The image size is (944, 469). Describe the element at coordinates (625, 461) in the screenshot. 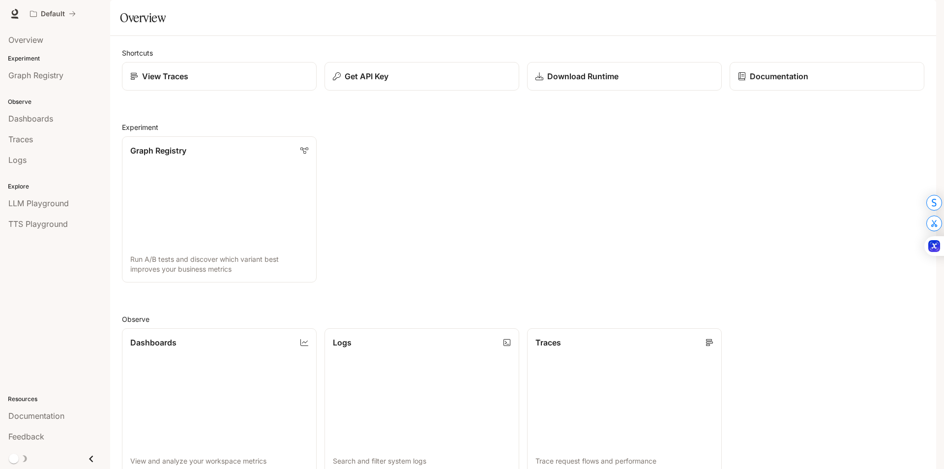

I see `p: Trace request flows and performance` at that location.